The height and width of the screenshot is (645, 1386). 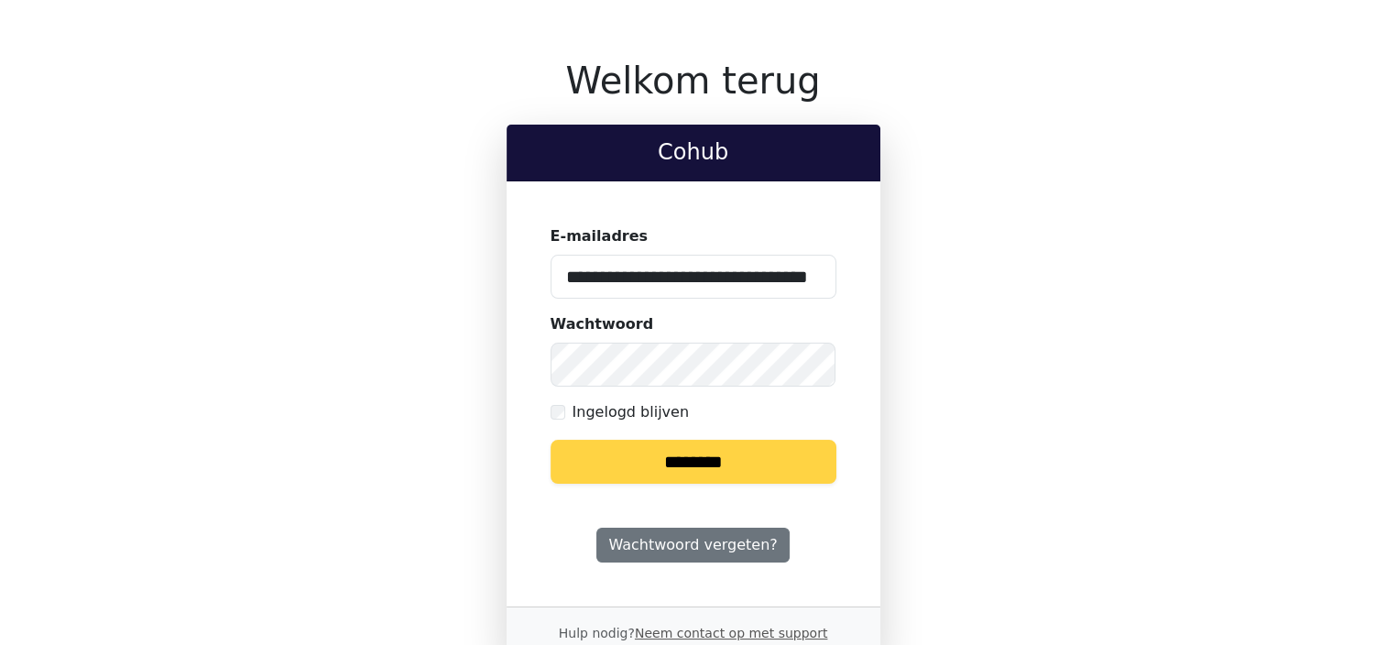 What do you see at coordinates (692, 545) in the screenshot?
I see `a: Wachtwoord vergeten?` at bounding box center [692, 545].